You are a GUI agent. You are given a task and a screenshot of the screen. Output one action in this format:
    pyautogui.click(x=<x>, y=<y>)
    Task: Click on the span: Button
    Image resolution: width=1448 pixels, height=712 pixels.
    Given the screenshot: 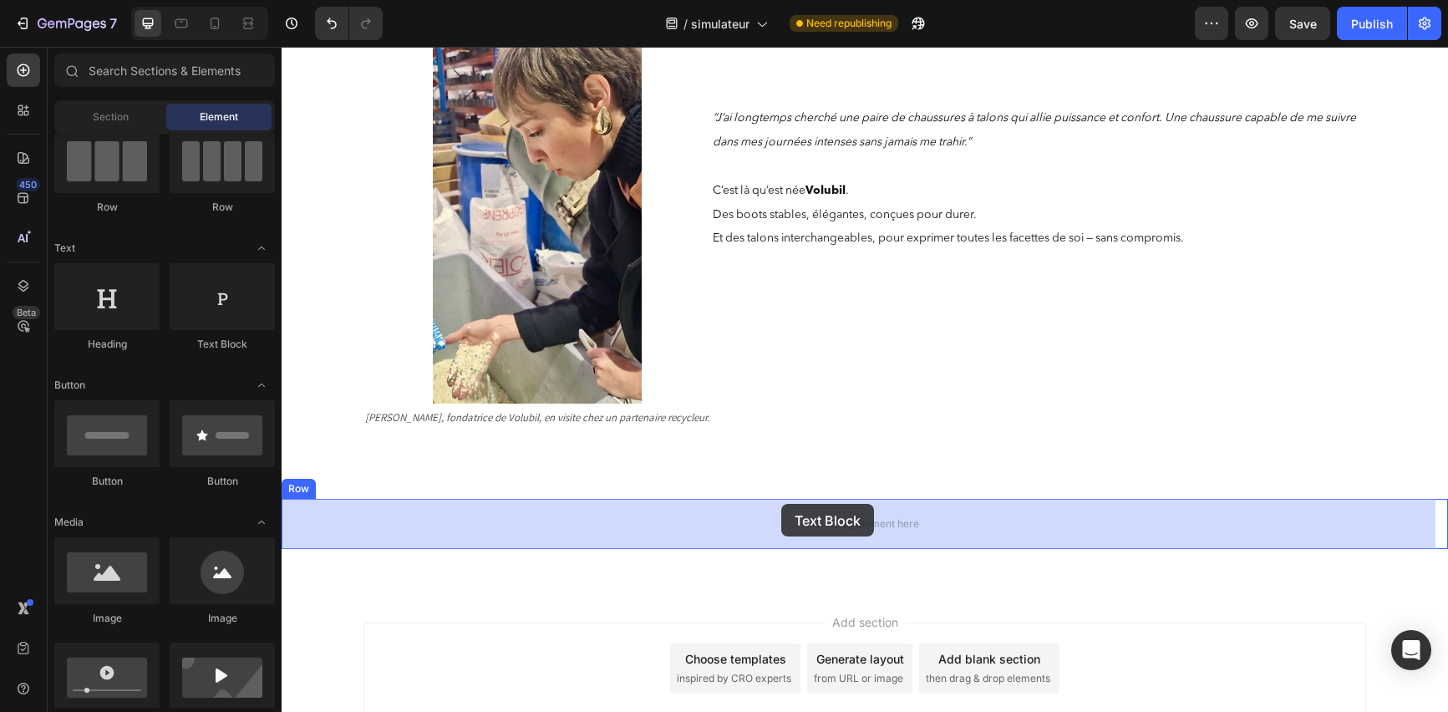 What is the action you would take?
    pyautogui.click(x=69, y=385)
    